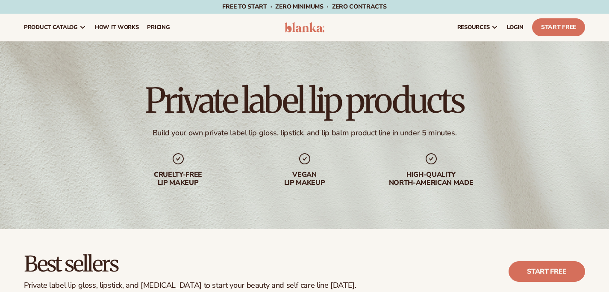  Describe the element at coordinates (304, 6) in the screenshot. I see `span: Free to start · ZERO minimums · ZERO contracts` at that location.